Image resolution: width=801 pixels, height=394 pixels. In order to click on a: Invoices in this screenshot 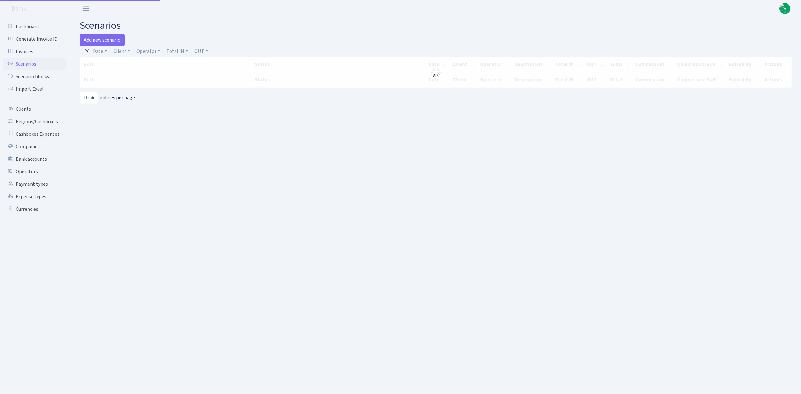, I will do `click(34, 52)`.